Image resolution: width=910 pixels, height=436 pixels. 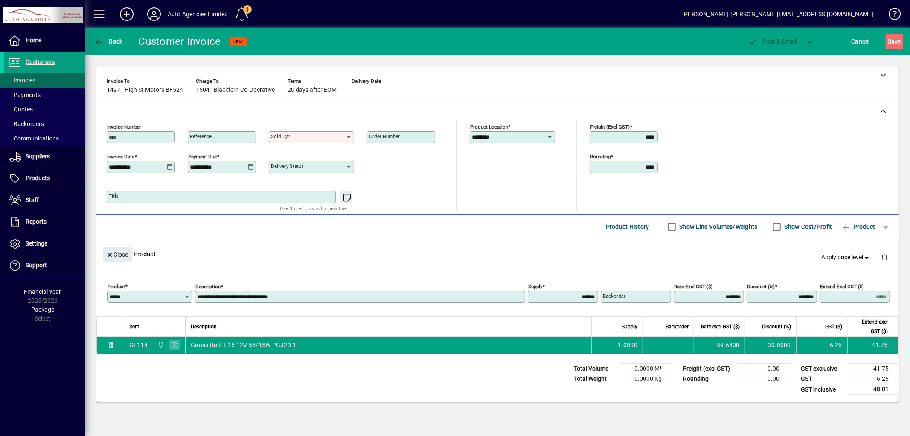 I want to click on td: GST exclusive, so click(x=822, y=369).